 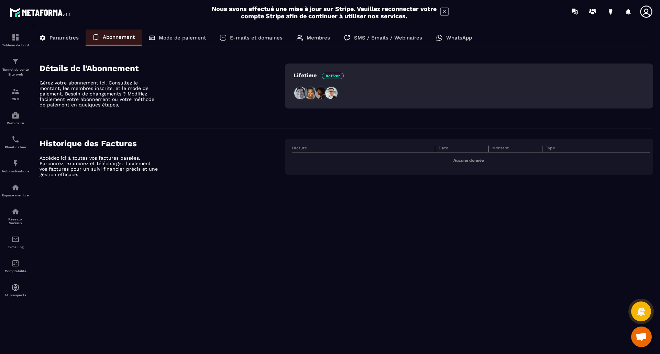 I want to click on h4: Historique des Factures, so click(x=162, y=144).